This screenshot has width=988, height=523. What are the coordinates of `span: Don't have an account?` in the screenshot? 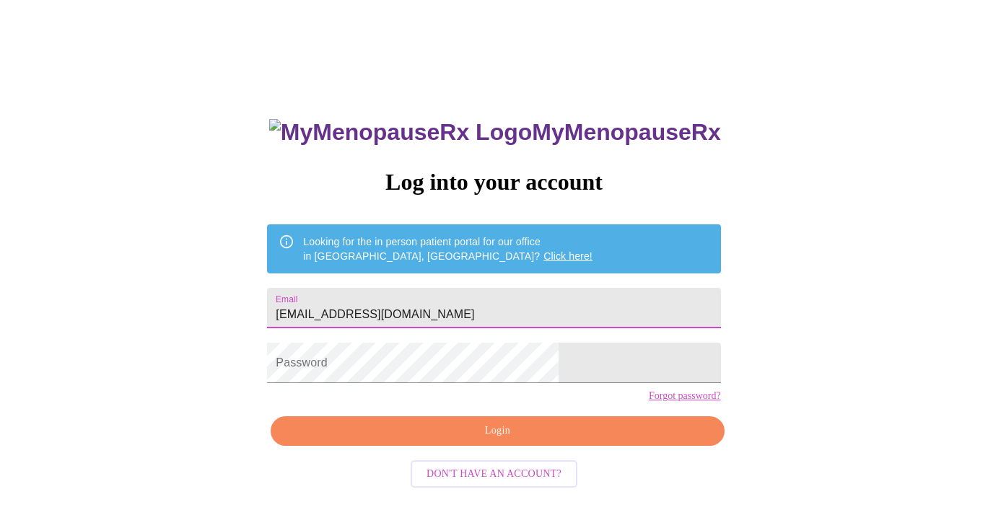 It's located at (494, 474).